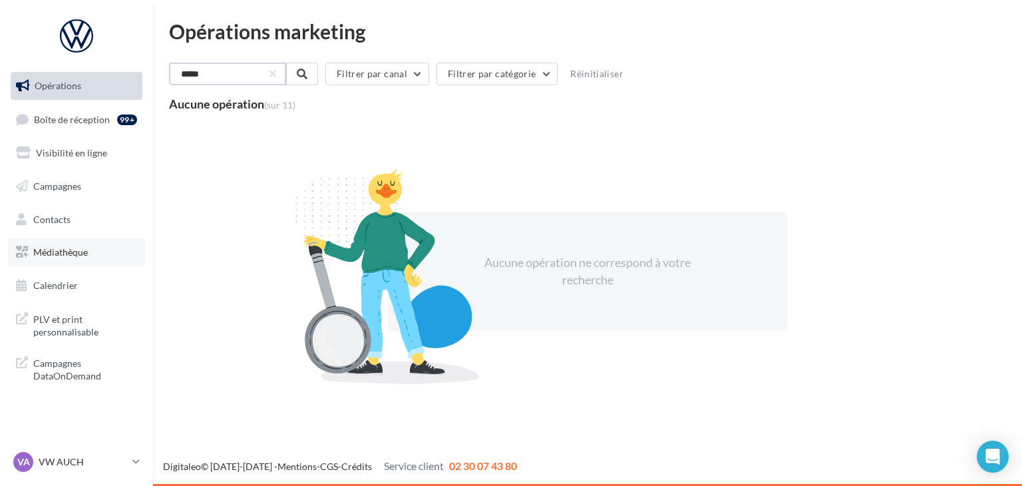 The width and height of the screenshot is (1022, 486). I want to click on a: Crédits, so click(357, 466).